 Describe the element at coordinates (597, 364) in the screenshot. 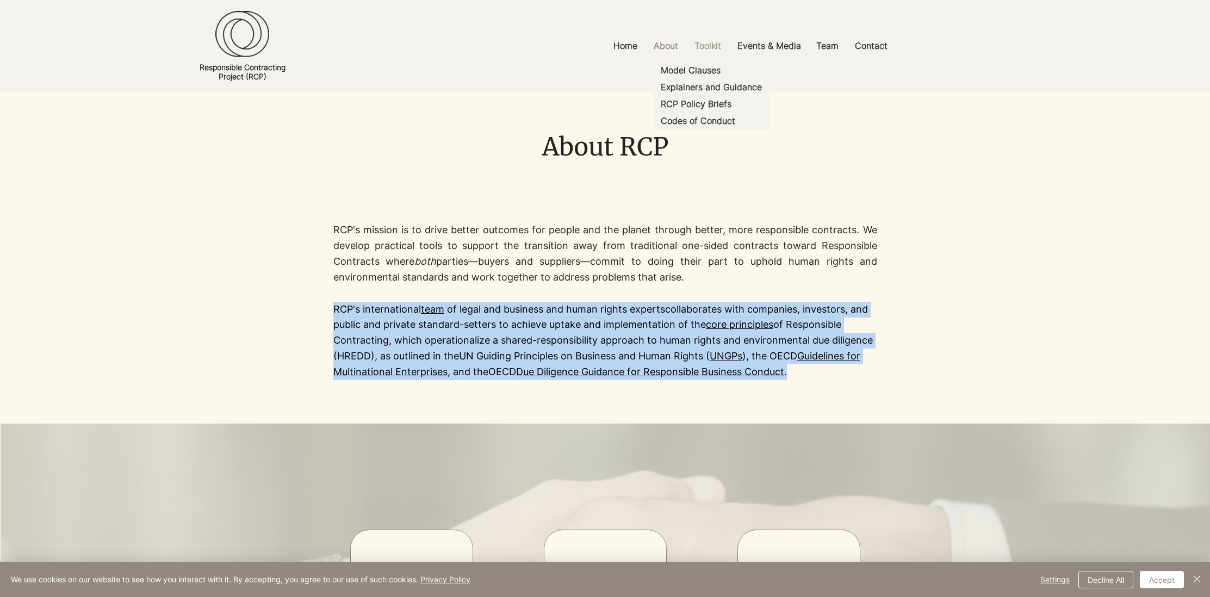

I see `a: Guidelines for Multinational Enterprises` at that location.